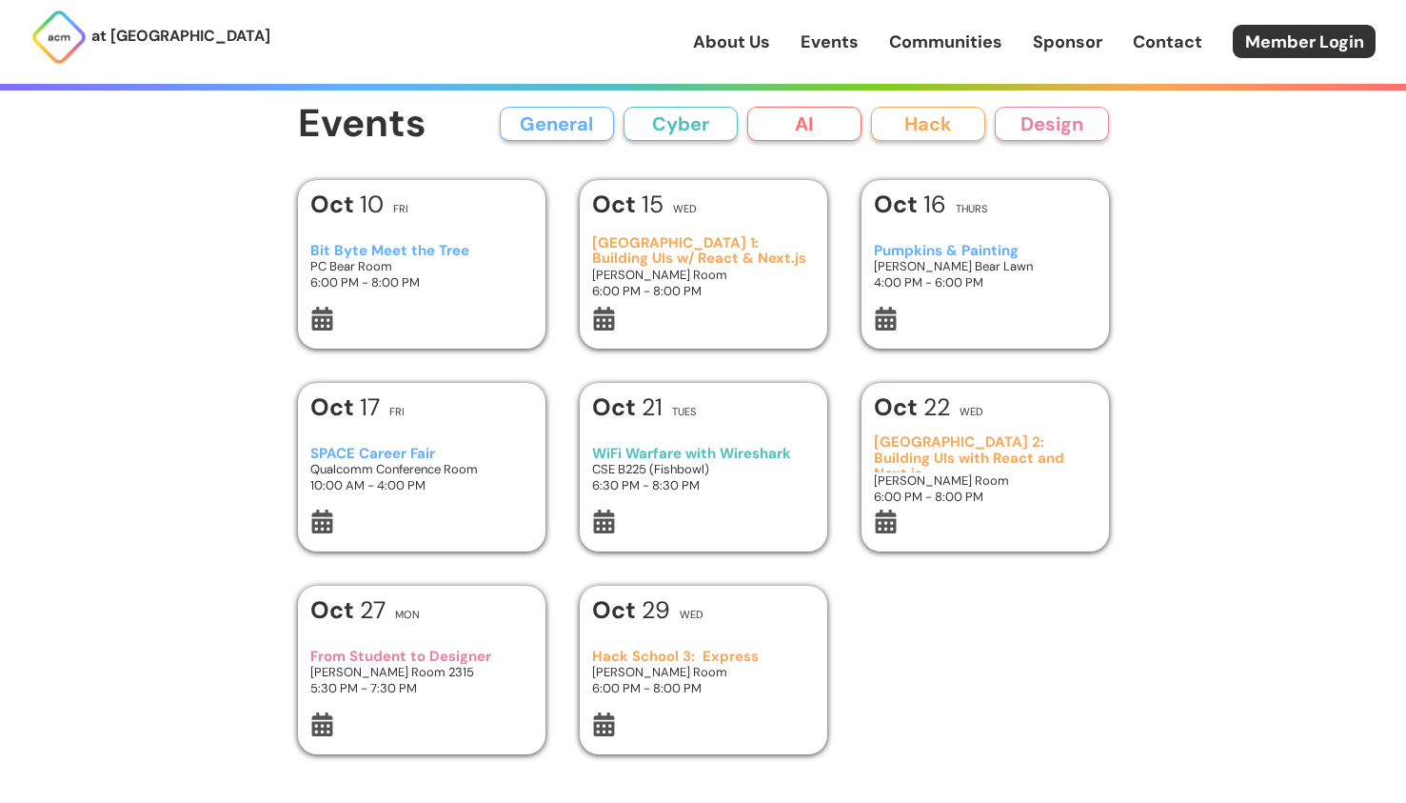 This screenshot has width=1406, height=803. What do you see at coordinates (703, 453) in the screenshot?
I see `h3: WiFi Warfare with Wireshark` at bounding box center [703, 453].